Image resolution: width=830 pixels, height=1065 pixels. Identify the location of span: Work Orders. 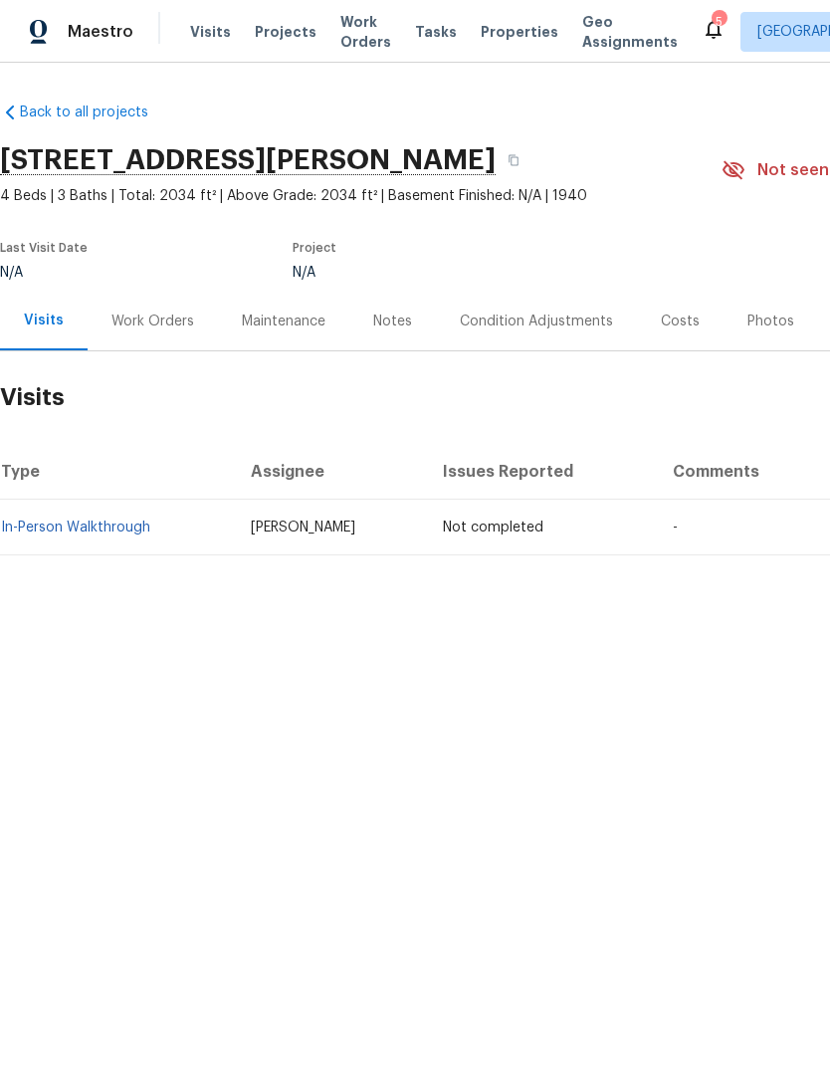
(365, 32).